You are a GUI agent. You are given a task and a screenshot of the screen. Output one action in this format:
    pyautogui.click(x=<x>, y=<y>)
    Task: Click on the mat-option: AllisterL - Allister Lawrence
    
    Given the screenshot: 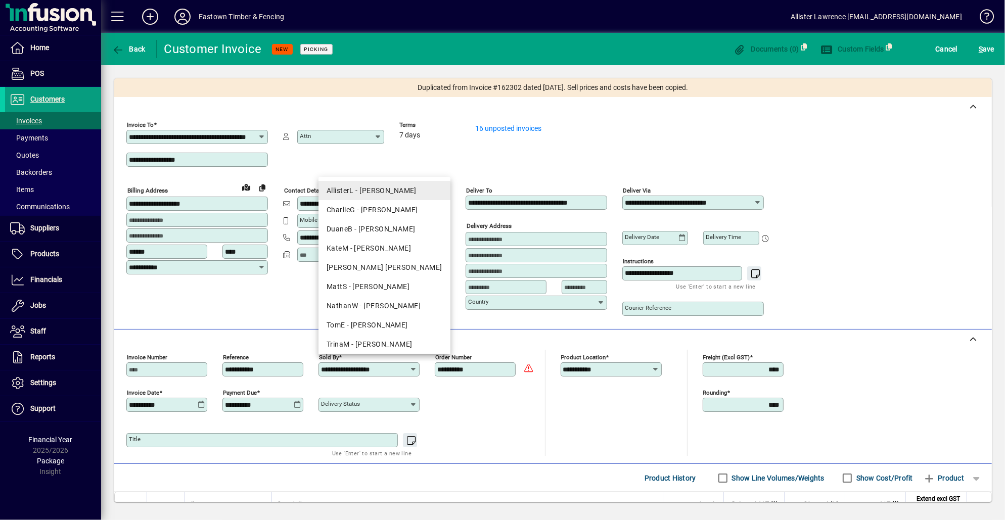 What is the action you would take?
    pyautogui.click(x=384, y=191)
    